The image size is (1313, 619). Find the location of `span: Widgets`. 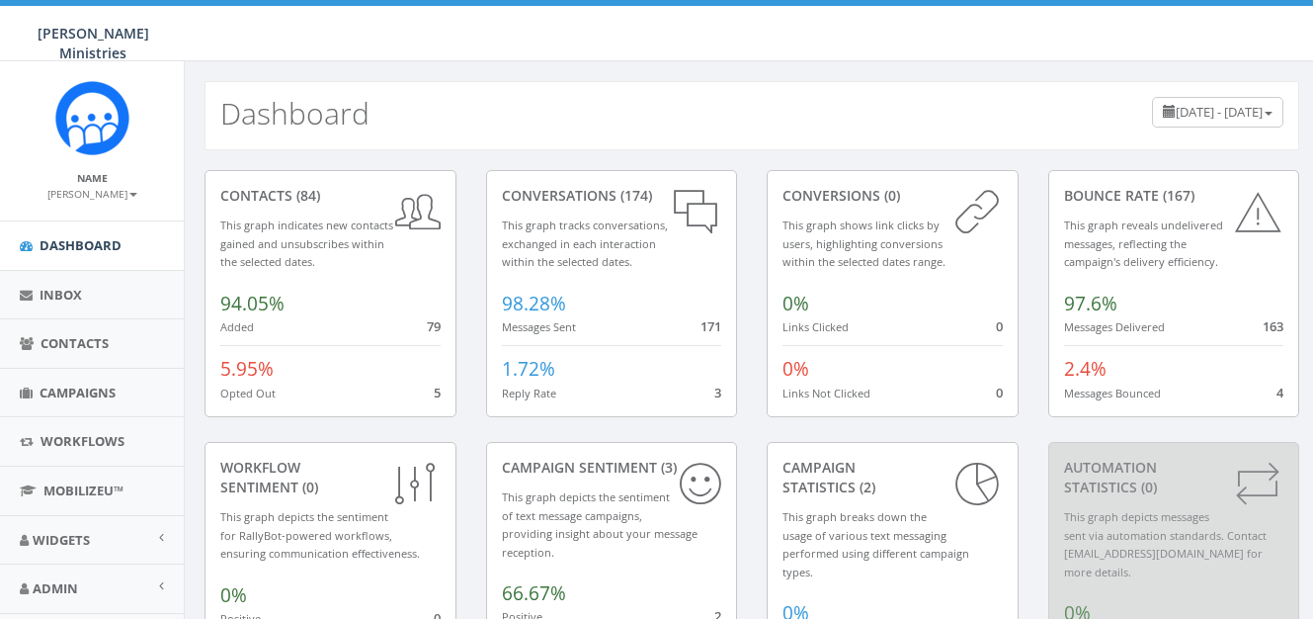

span: Widgets is located at coordinates (61, 539).